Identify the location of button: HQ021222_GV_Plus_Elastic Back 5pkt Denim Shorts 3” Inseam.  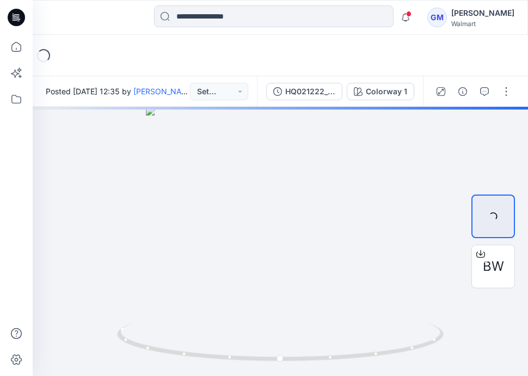
(304, 91).